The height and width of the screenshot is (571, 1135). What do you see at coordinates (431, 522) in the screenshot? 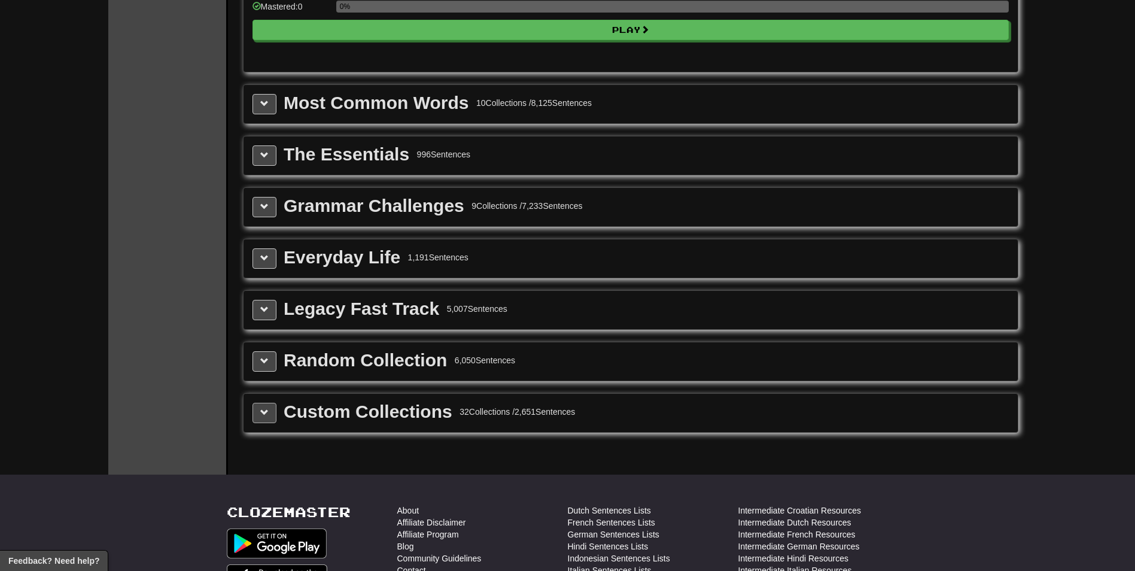
I see `a: Affiliate Disclaimer` at bounding box center [431, 522].